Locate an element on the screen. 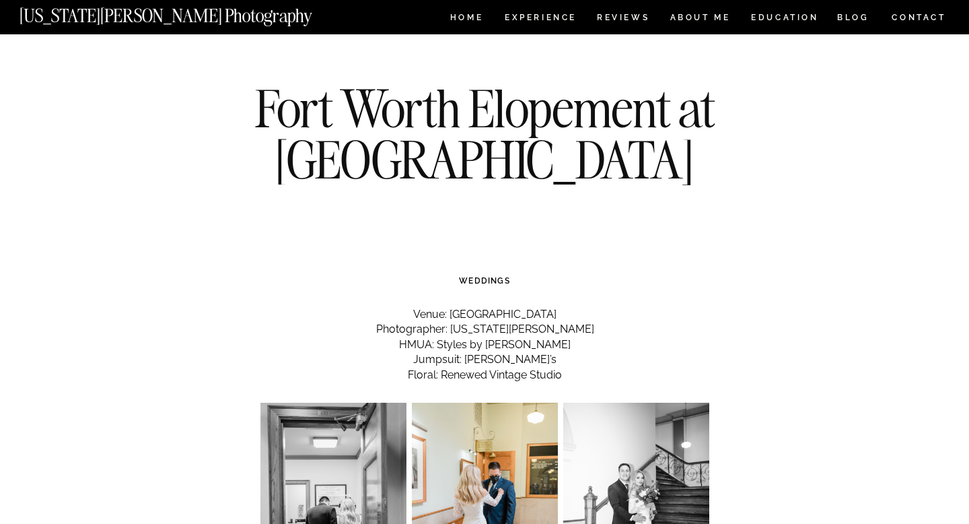  a: CONTACT is located at coordinates (919, 17).